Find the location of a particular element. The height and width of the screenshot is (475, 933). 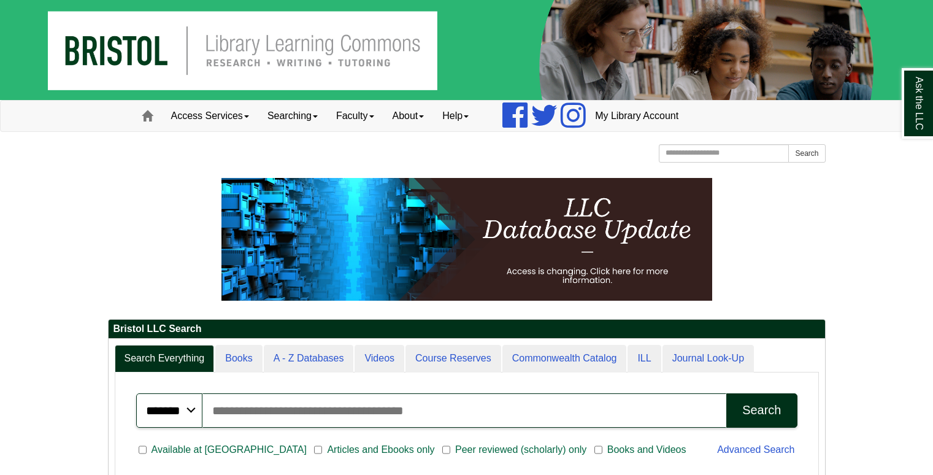

input: Books and Videos is located at coordinates (598, 450).